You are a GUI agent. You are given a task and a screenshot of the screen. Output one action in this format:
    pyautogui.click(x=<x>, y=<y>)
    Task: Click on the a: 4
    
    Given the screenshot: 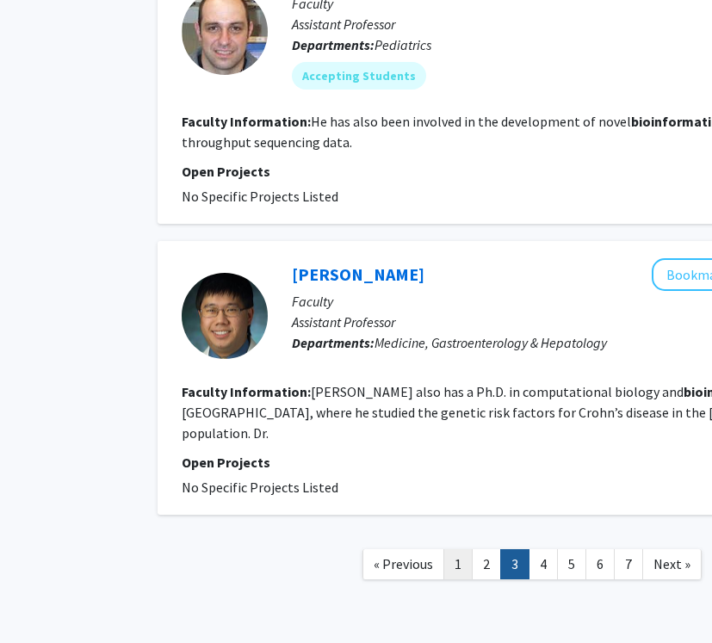 What is the action you would take?
    pyautogui.click(x=543, y=564)
    